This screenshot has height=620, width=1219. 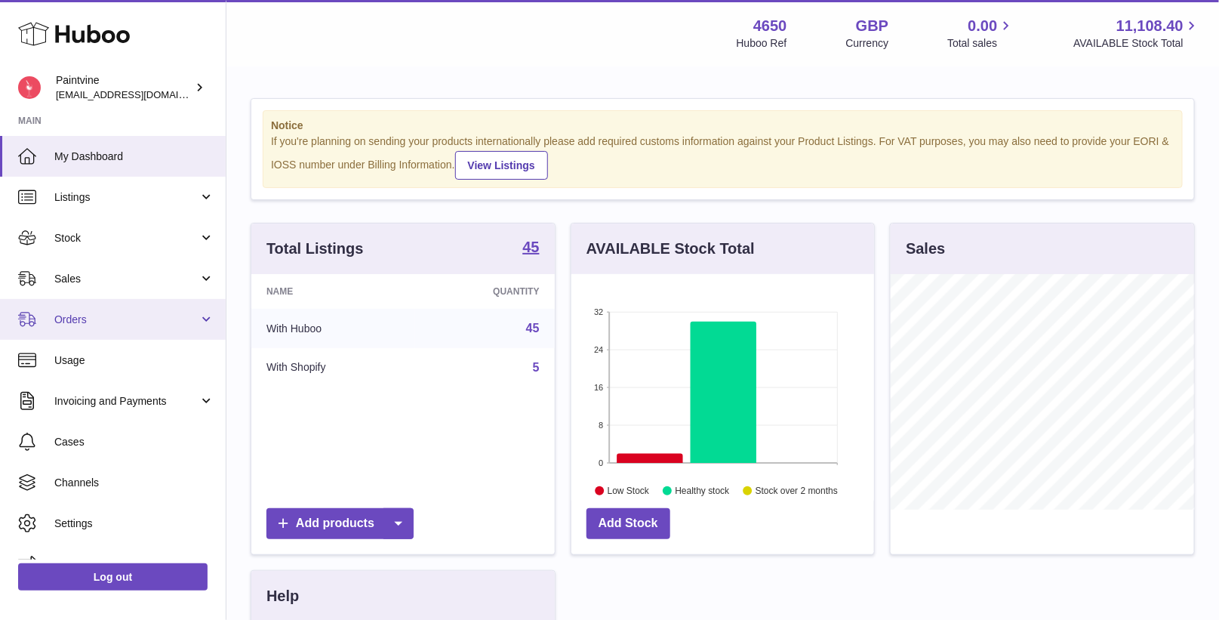 What do you see at coordinates (723, 125) in the screenshot?
I see `strong: Notice` at bounding box center [723, 125].